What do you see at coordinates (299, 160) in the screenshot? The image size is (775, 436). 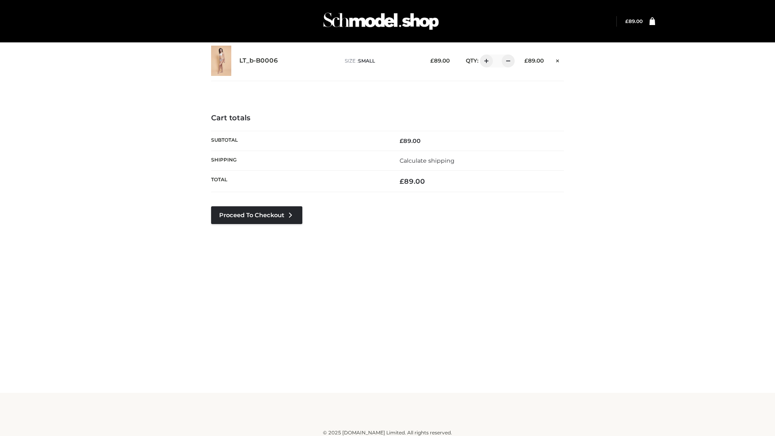 I see `th: Shipping` at bounding box center [299, 160].